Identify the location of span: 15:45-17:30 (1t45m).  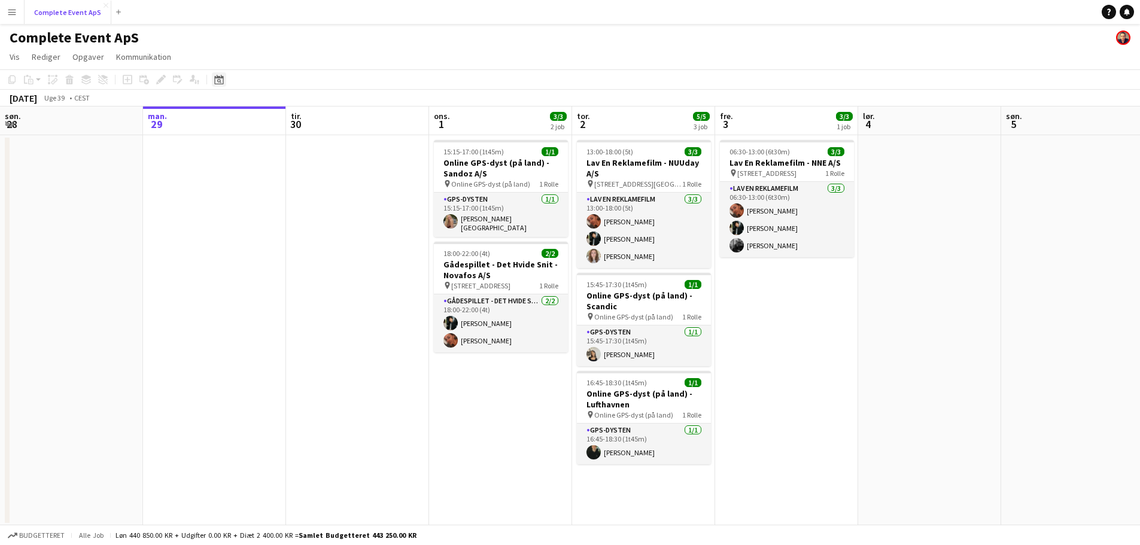
(617, 284).